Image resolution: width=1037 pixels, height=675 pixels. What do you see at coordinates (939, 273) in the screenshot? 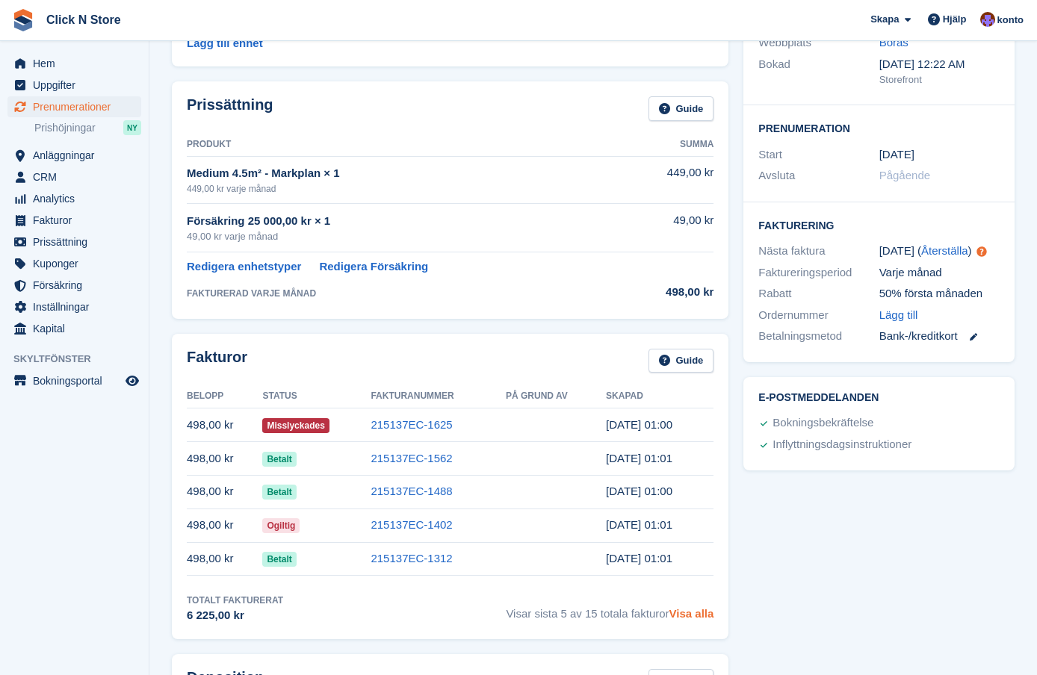
I see `div: Varje månad` at bounding box center [939, 273].